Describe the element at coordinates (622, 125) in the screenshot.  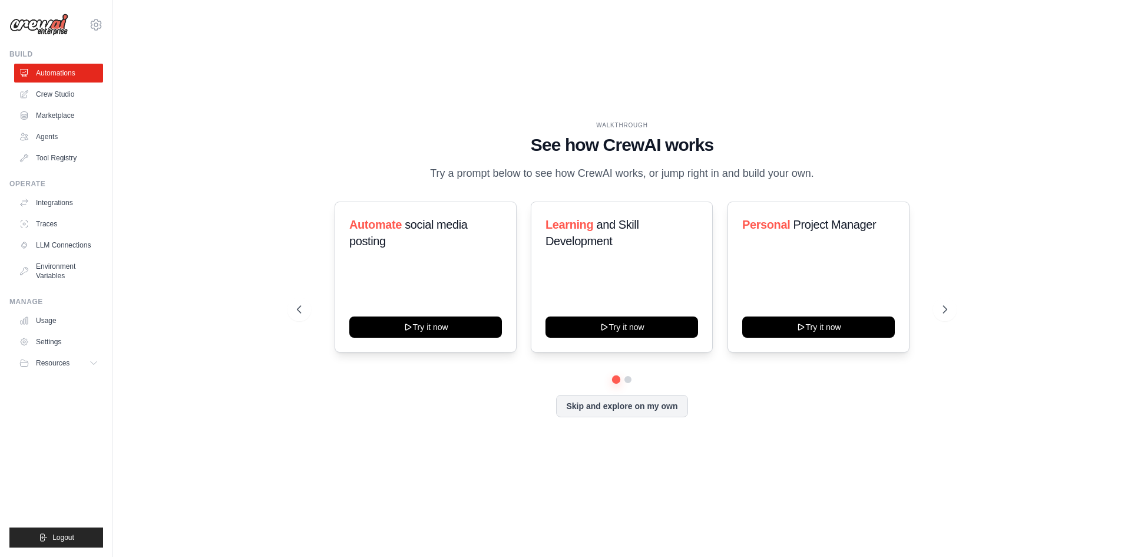
I see `div: WALKTHROUGH` at that location.